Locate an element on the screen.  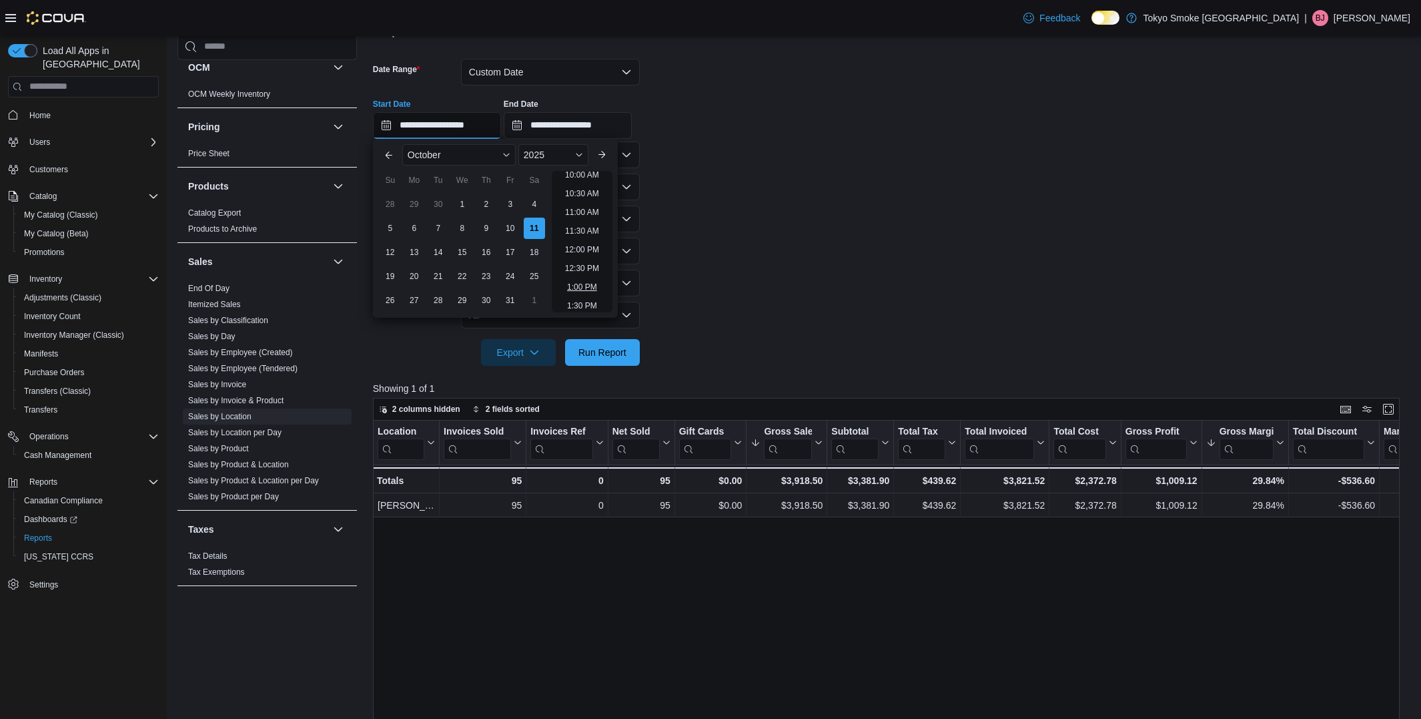
button: Inventory is located at coordinates (83, 279).